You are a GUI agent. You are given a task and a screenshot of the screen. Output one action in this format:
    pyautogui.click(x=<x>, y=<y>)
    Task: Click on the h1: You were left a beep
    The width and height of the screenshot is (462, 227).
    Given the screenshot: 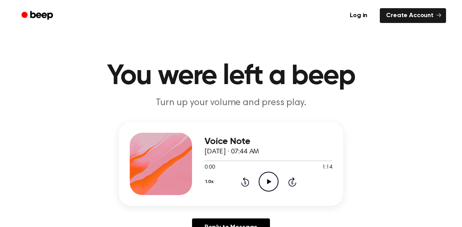 What is the action you would take?
    pyautogui.click(x=231, y=76)
    